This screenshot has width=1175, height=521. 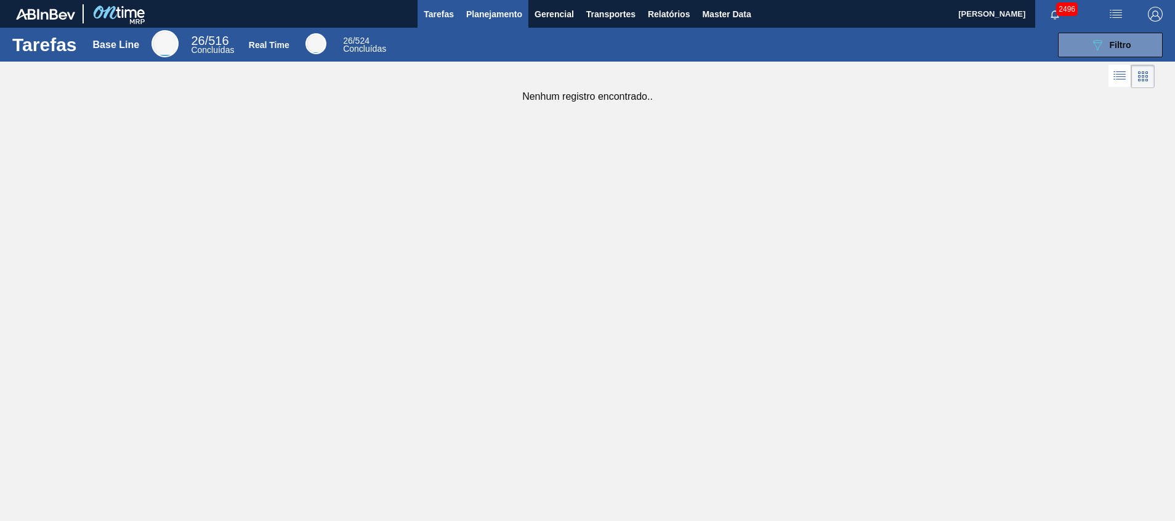 What do you see at coordinates (669, 14) in the screenshot?
I see `span: Relatórios` at bounding box center [669, 14].